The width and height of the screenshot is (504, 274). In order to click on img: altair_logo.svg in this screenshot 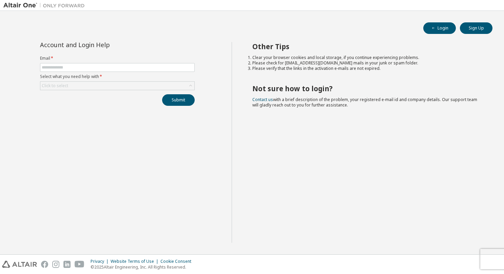, I will do `click(19, 264)`.